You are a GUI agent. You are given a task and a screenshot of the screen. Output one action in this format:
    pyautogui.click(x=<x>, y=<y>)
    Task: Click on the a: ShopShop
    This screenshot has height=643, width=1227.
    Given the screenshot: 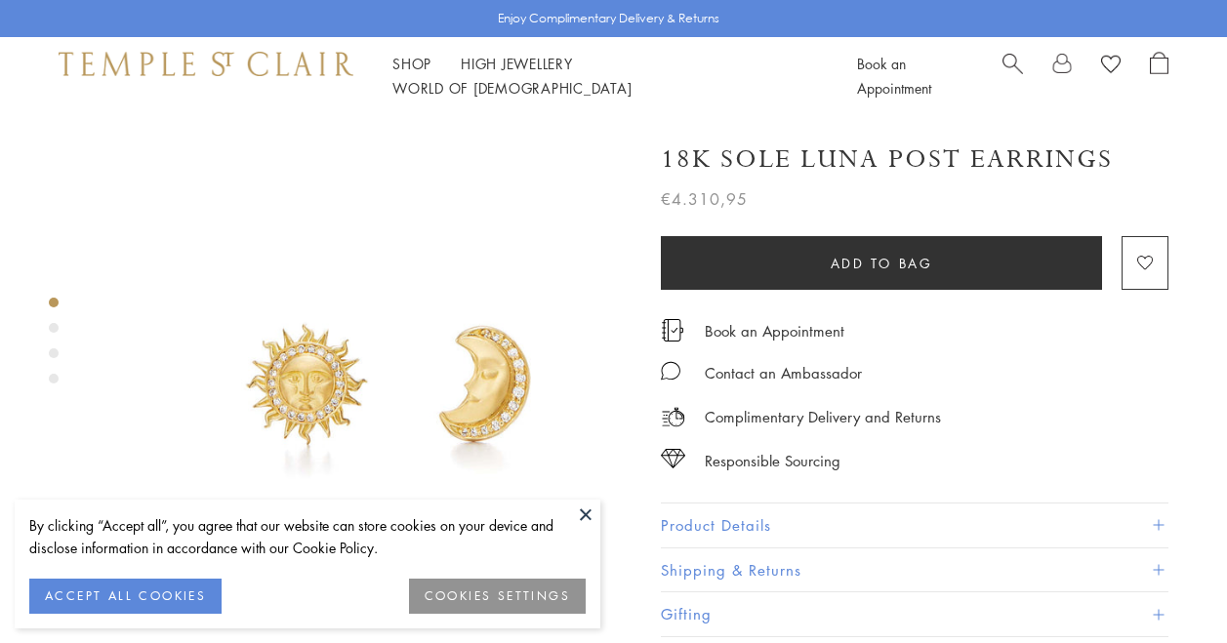 What is the action you would take?
    pyautogui.click(x=412, y=63)
    